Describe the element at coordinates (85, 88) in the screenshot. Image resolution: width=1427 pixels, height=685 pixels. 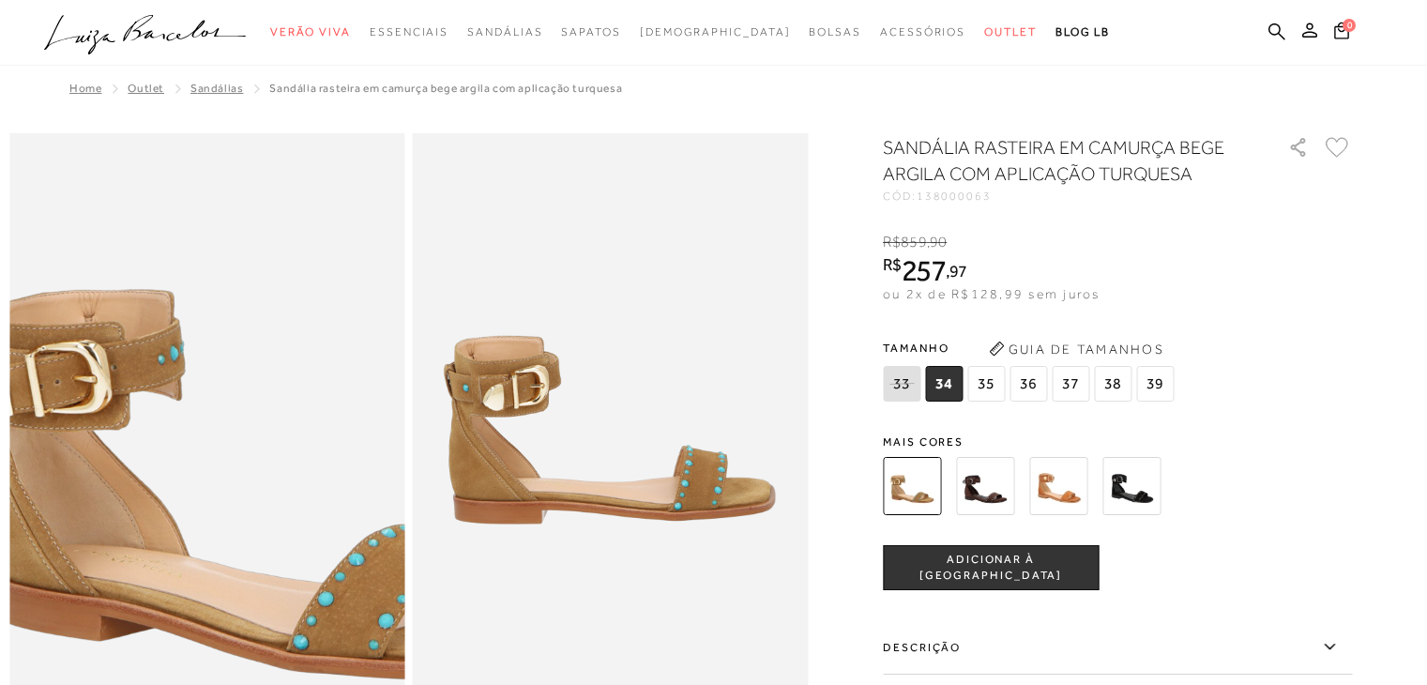
I see `a: Home` at that location.